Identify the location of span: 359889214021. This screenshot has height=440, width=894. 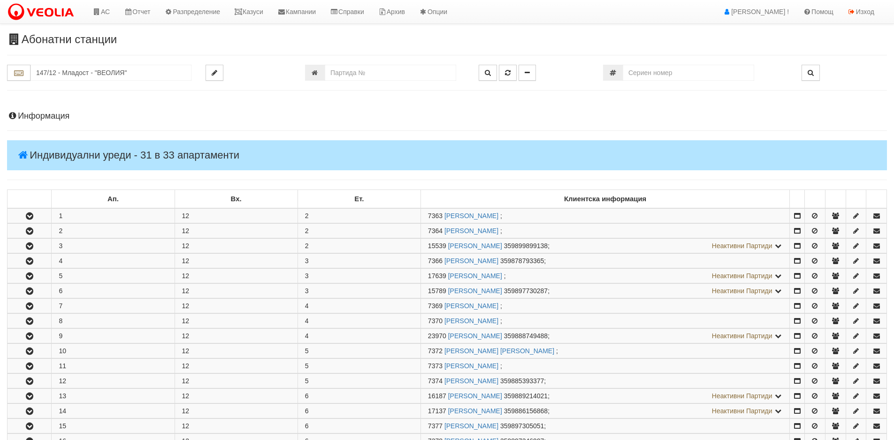
(526, 396).